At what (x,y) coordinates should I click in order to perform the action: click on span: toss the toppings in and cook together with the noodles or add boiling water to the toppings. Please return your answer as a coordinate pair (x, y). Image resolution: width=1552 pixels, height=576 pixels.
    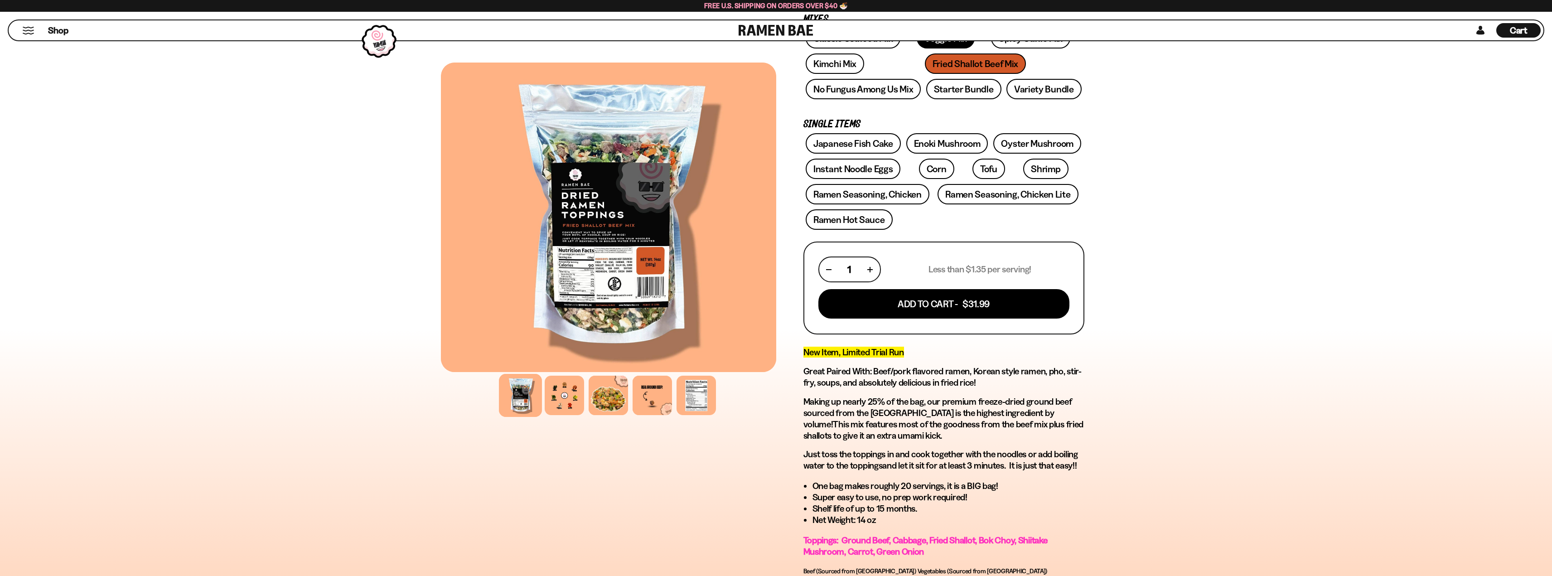
    Looking at the image, I should click on (941, 460).